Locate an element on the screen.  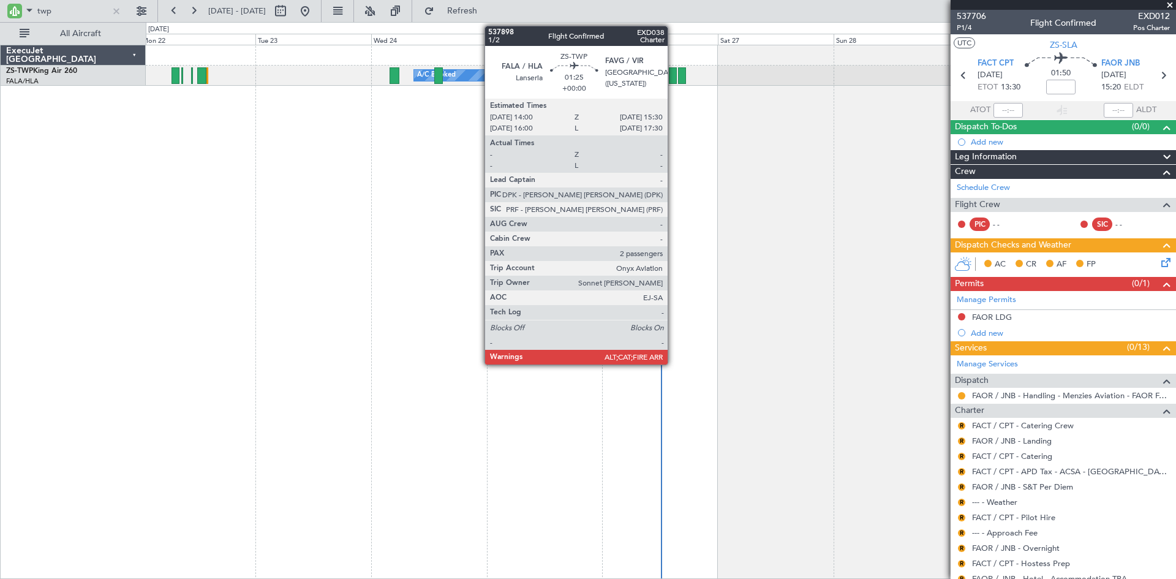
span: All Aircraft is located at coordinates (80, 34).